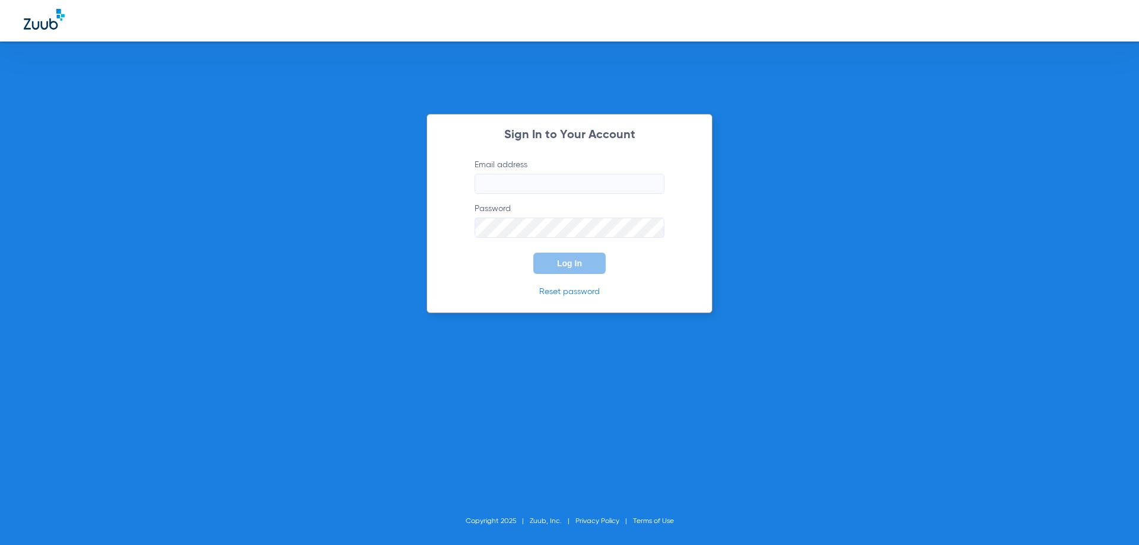  I want to click on a: Terms of Use, so click(653, 521).